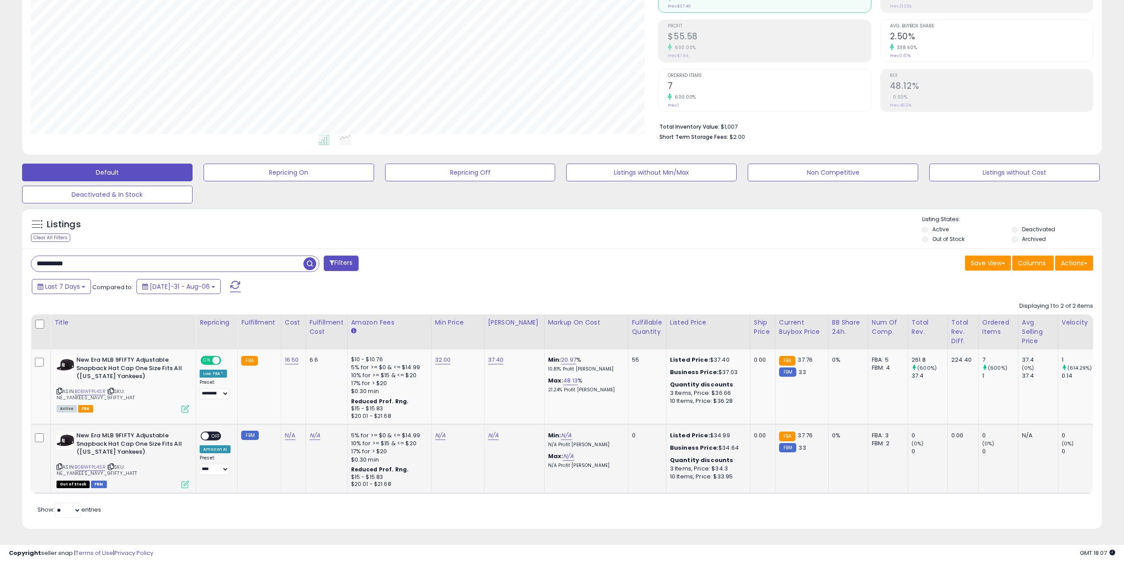 This screenshot has height=562, width=1124. I want to click on div: Fulfillment Cost, so click(327, 327).